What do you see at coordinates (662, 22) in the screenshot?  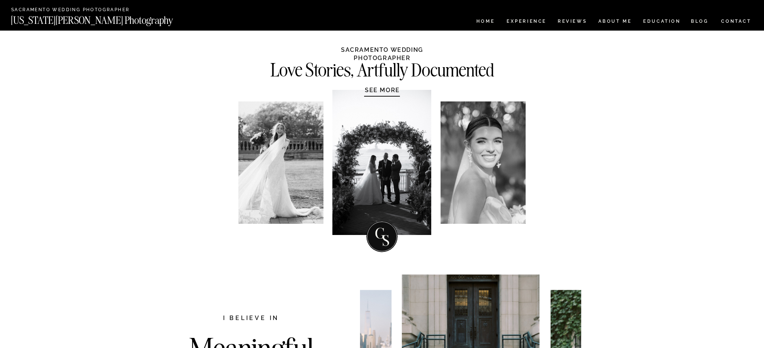 I see `nav: EDUCATION` at bounding box center [662, 22].